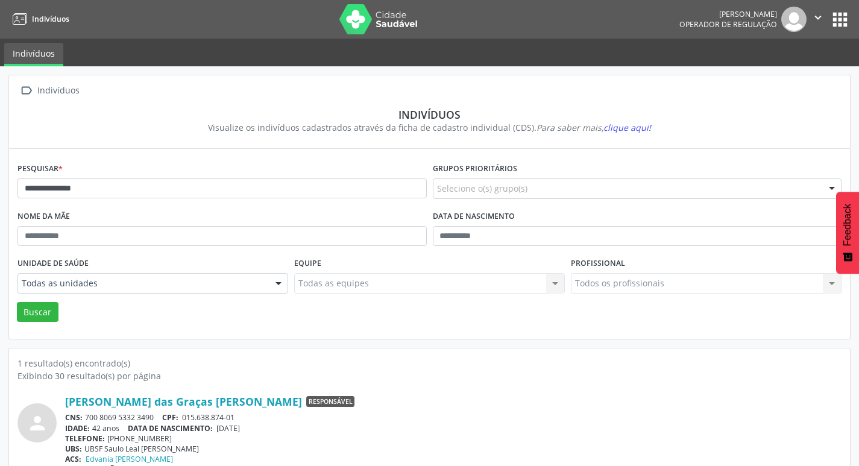 Image resolution: width=859 pixels, height=466 pixels. I want to click on button: Buscar, so click(37, 312).